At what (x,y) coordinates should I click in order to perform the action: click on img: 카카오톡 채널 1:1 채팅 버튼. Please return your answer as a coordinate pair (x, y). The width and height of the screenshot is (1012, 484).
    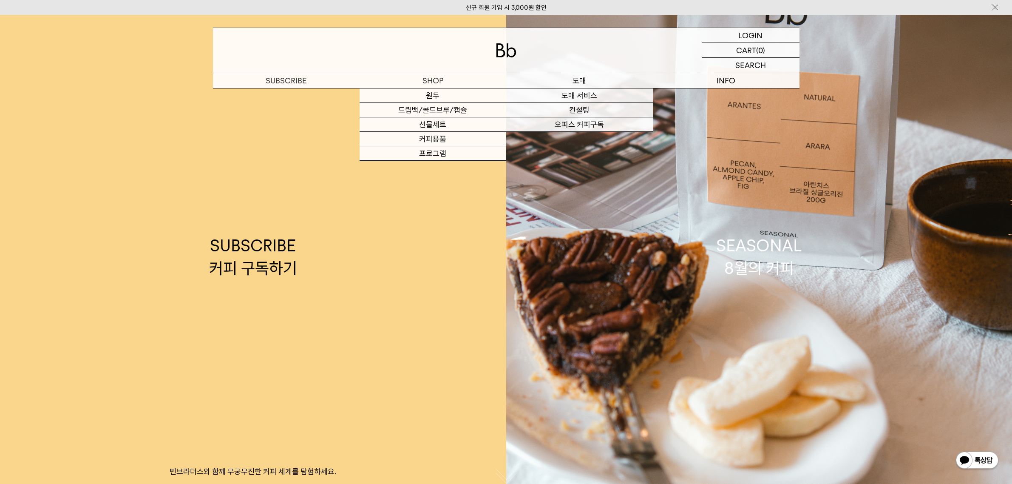
    Looking at the image, I should click on (977, 461).